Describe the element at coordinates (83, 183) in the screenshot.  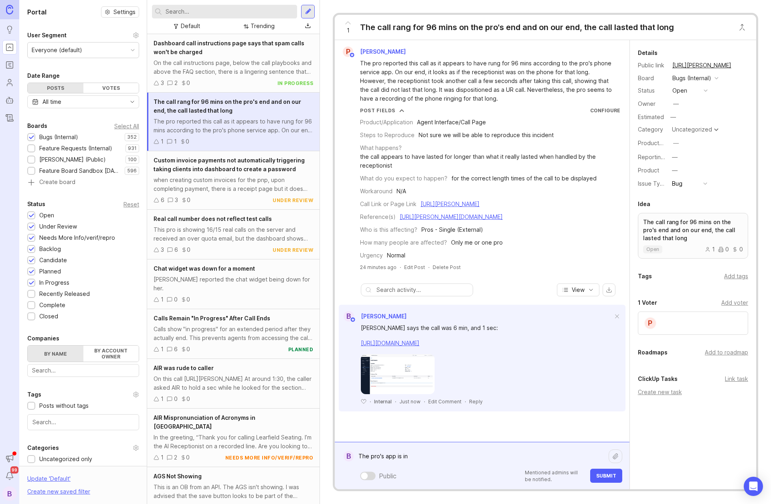
I see `a: Create board` at that location.